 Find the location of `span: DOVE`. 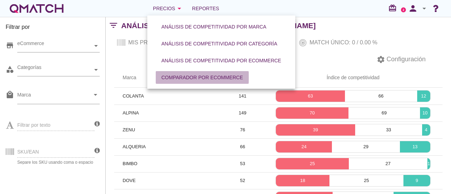

span: DOVE is located at coordinates (129, 181).